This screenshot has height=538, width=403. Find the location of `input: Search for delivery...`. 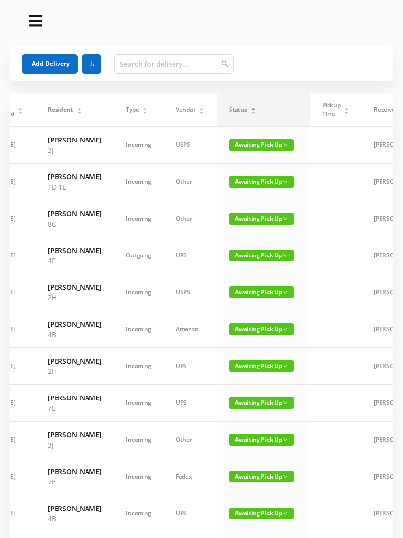

input: Search for delivery... is located at coordinates (174, 64).